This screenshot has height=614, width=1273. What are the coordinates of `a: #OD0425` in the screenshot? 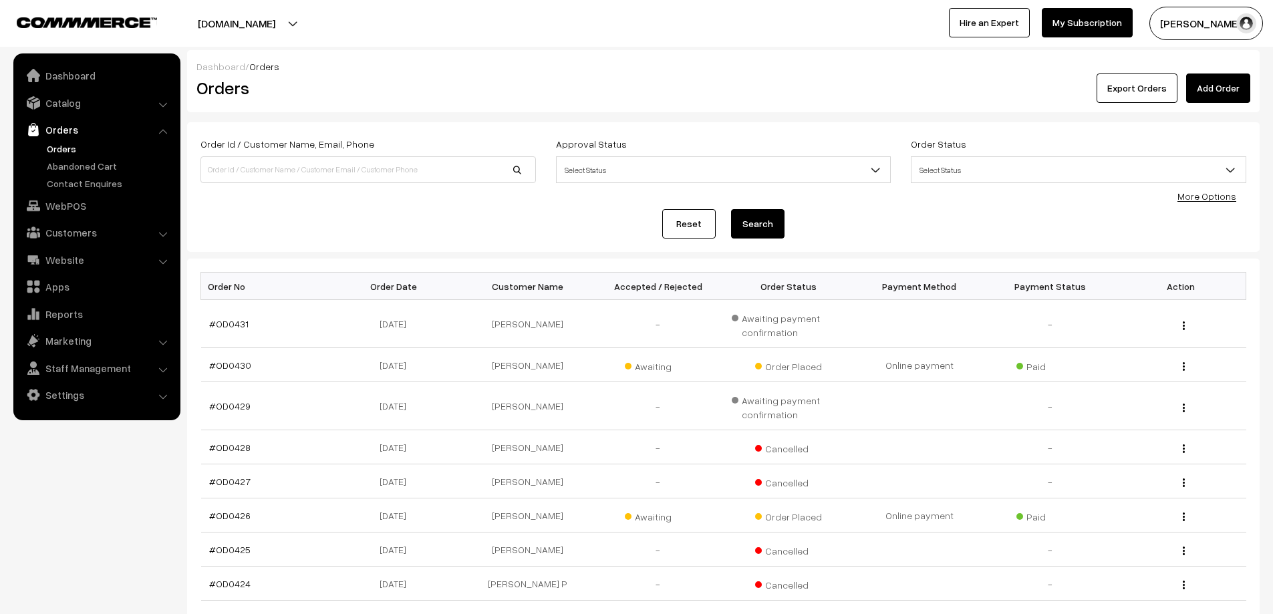 It's located at (230, 549).